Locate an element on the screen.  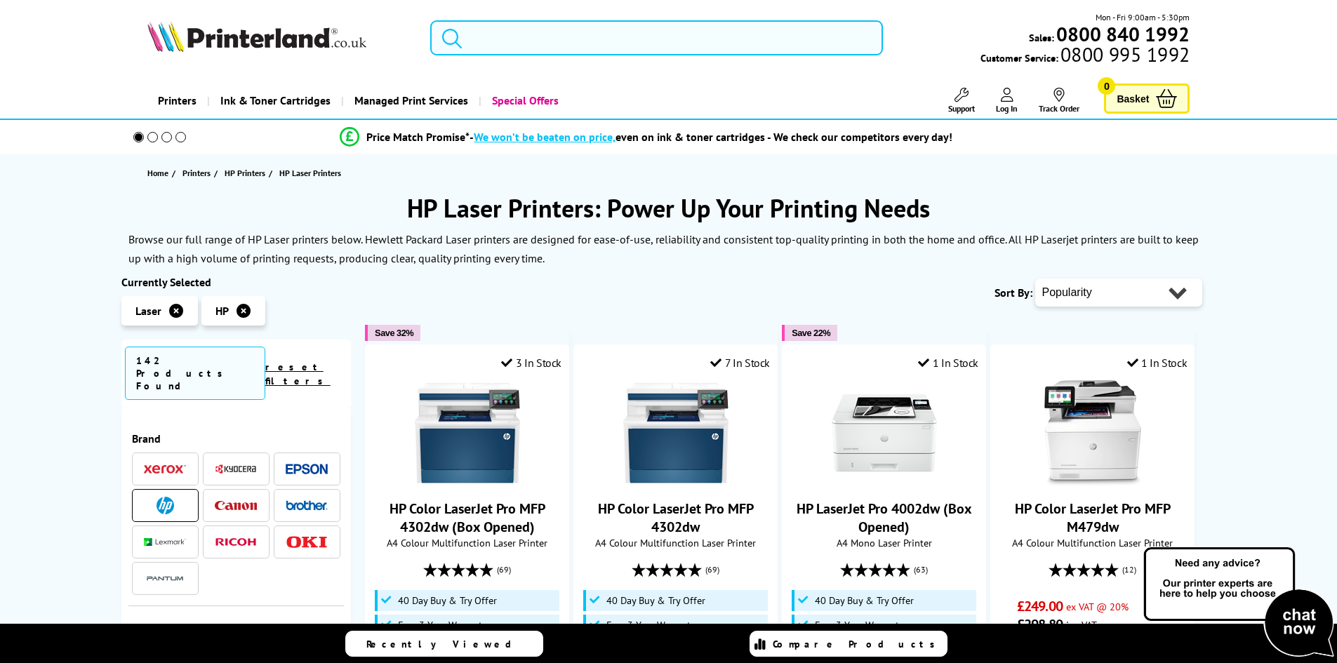
a: Recently Viewed is located at coordinates (444, 643).